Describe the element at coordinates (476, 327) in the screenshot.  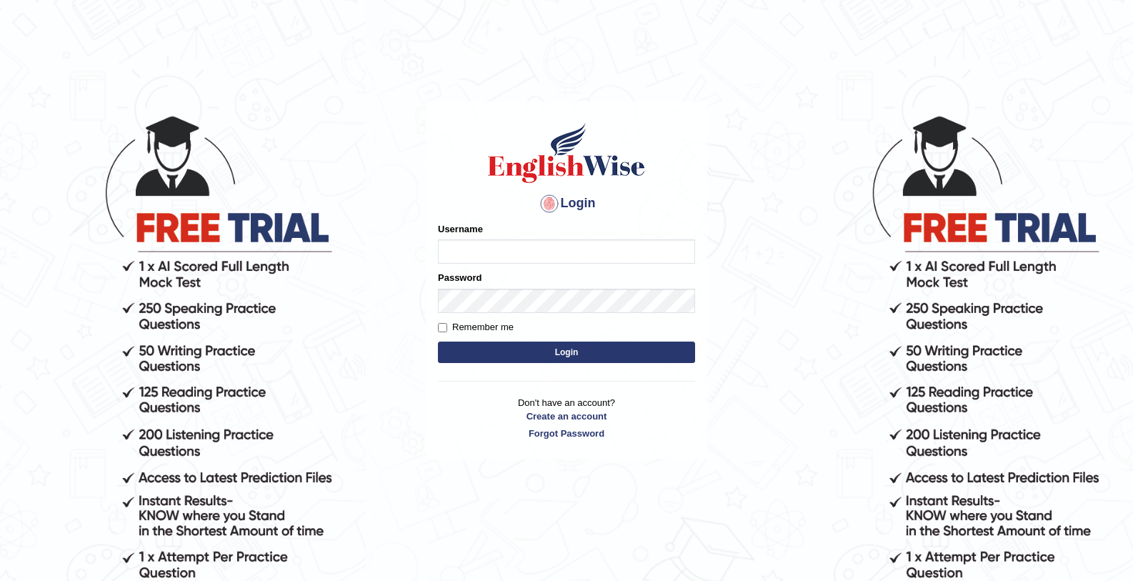
I see `label: Remember me` at that location.